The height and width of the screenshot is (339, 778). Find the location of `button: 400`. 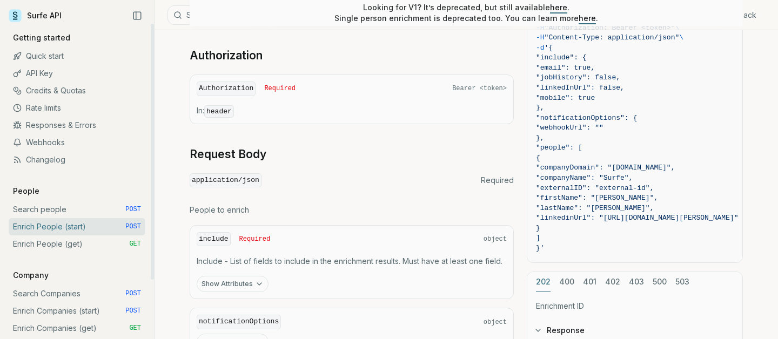

button: 400 is located at coordinates (567, 281).